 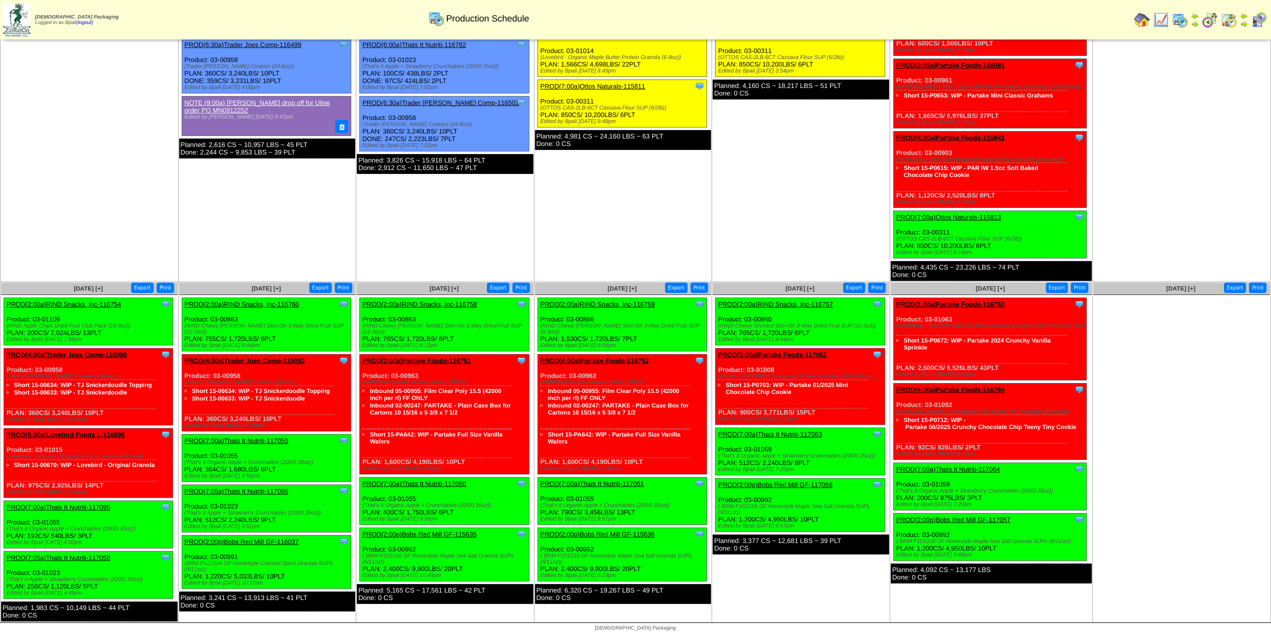 I want to click on div: (RIND Apple Chips Dried Fruit Club Pack (18-9oz)), so click(x=90, y=326).